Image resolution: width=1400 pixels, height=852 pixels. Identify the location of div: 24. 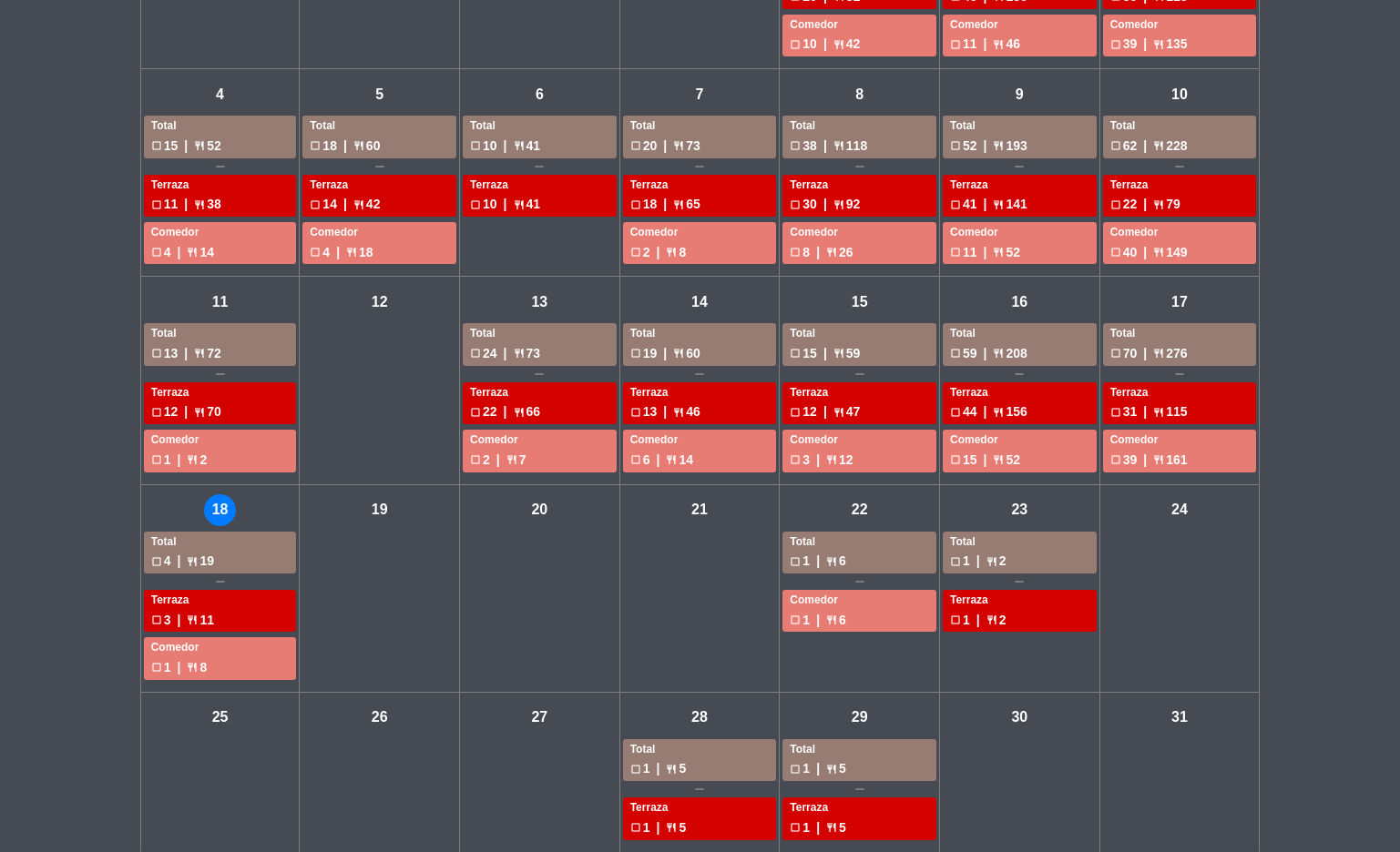
(1179, 510).